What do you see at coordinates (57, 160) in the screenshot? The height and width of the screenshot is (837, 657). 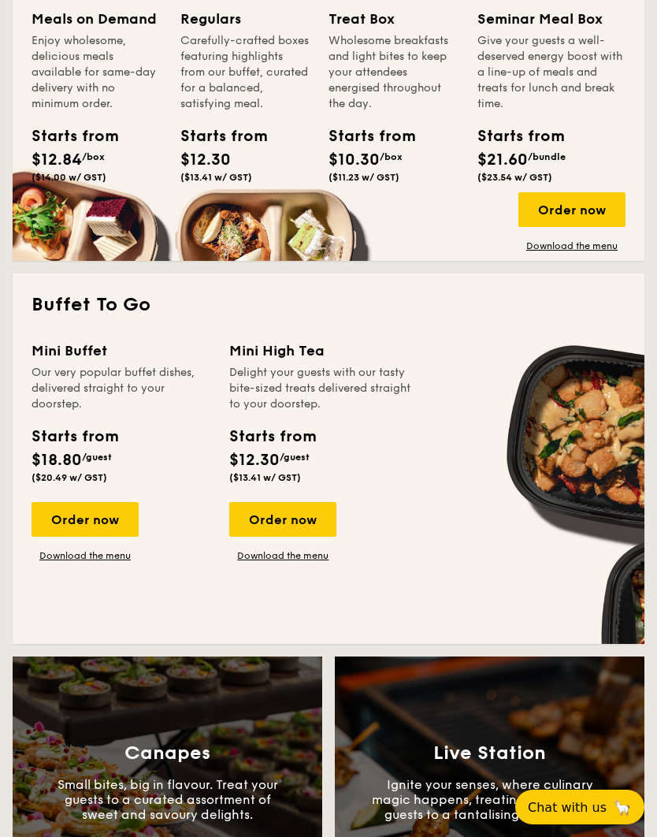 I see `span: $12.84` at bounding box center [57, 160].